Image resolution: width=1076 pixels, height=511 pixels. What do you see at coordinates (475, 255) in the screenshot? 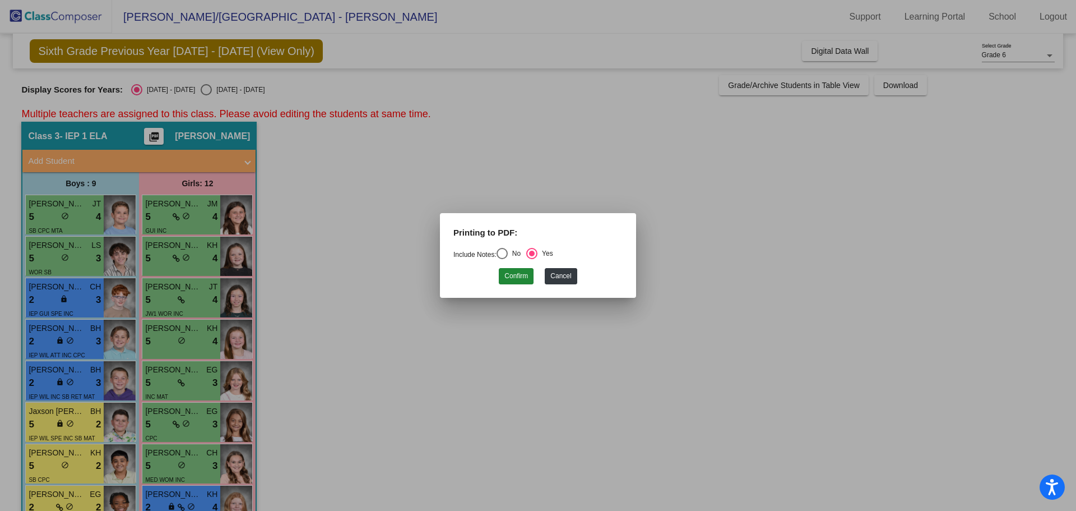
I see `a: Include Notes:` at bounding box center [475, 255].